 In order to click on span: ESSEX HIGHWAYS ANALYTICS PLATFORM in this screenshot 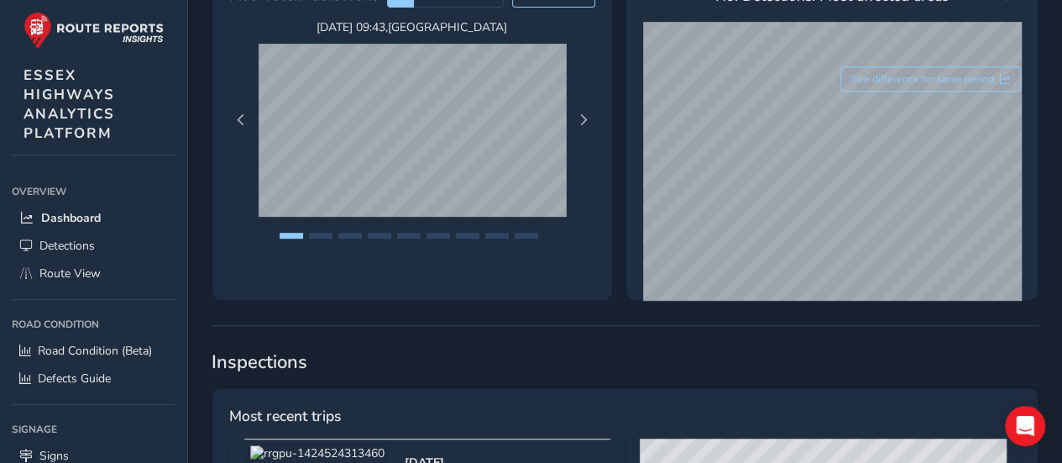, I will do `click(69, 104)`.